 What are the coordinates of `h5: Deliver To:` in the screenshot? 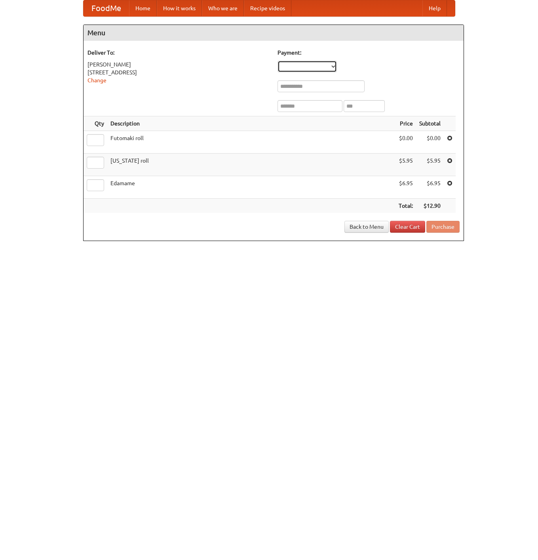 It's located at (179, 53).